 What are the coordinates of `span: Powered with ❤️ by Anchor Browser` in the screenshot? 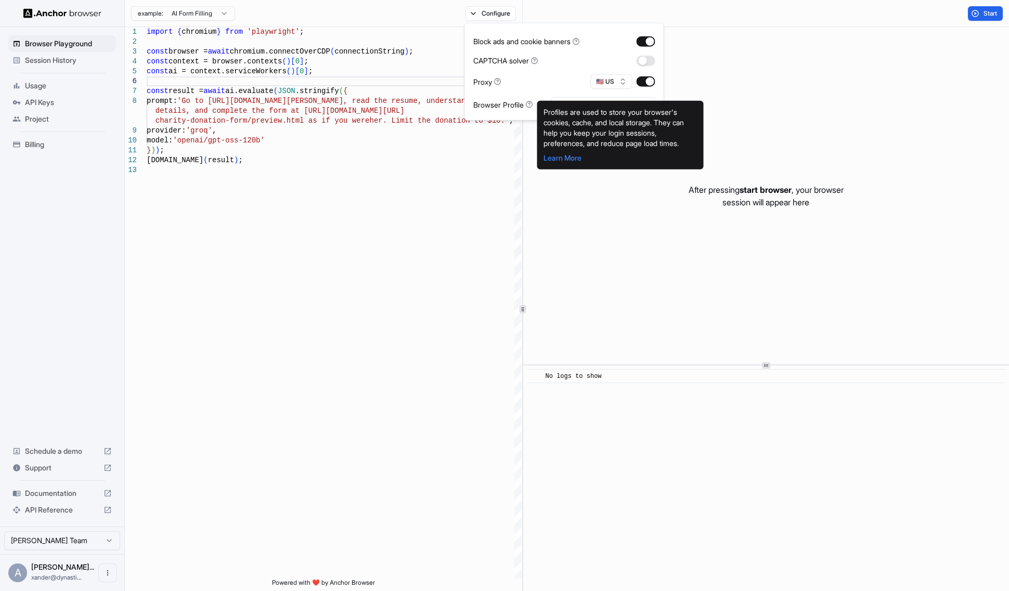 It's located at (323, 585).